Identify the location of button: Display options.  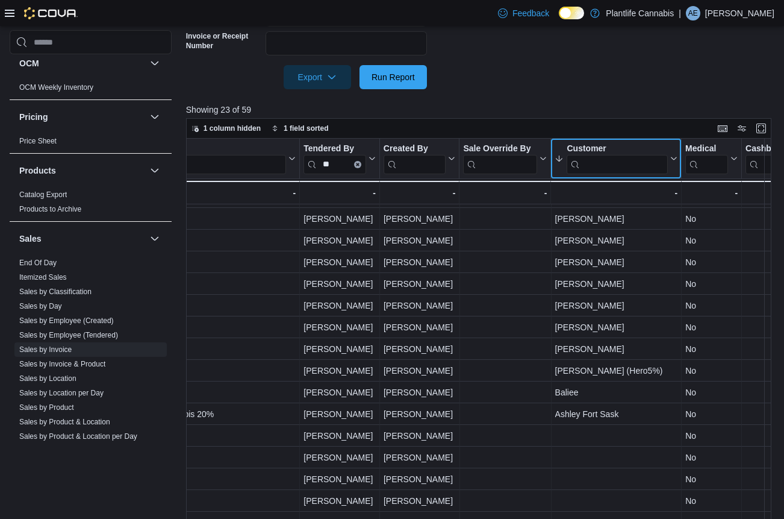
(742, 128).